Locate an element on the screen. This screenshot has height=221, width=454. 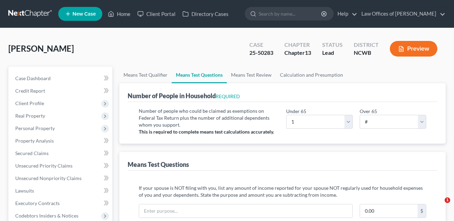
a: Lawsuits is located at coordinates (61, 191).